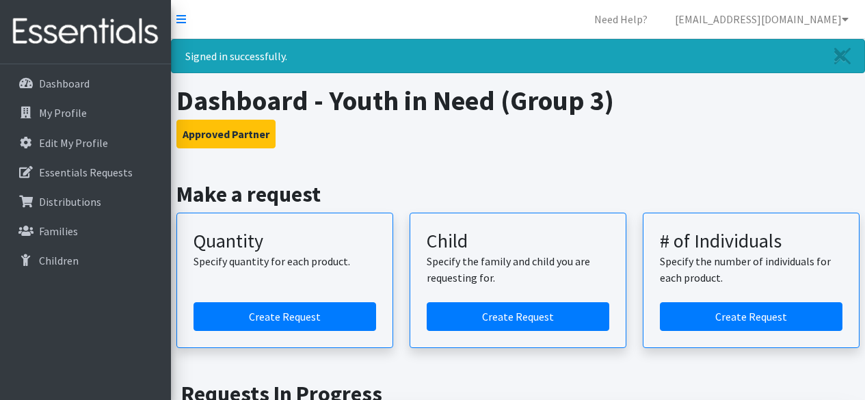 The image size is (865, 400). Describe the element at coordinates (226, 134) in the screenshot. I see `button: Approved Partner` at that location.